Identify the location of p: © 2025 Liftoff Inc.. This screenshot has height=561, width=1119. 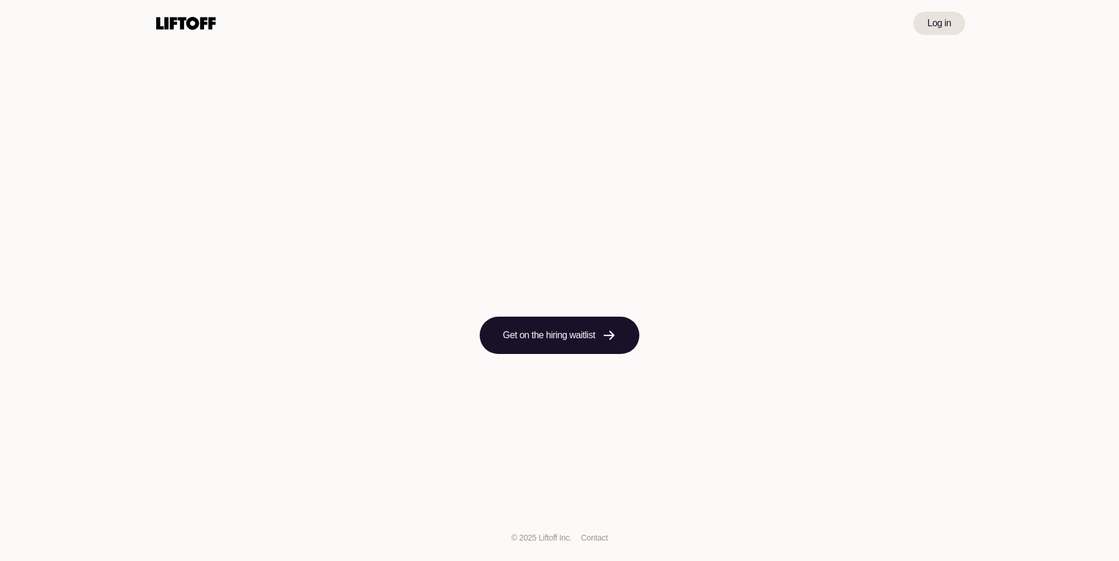
(542, 537).